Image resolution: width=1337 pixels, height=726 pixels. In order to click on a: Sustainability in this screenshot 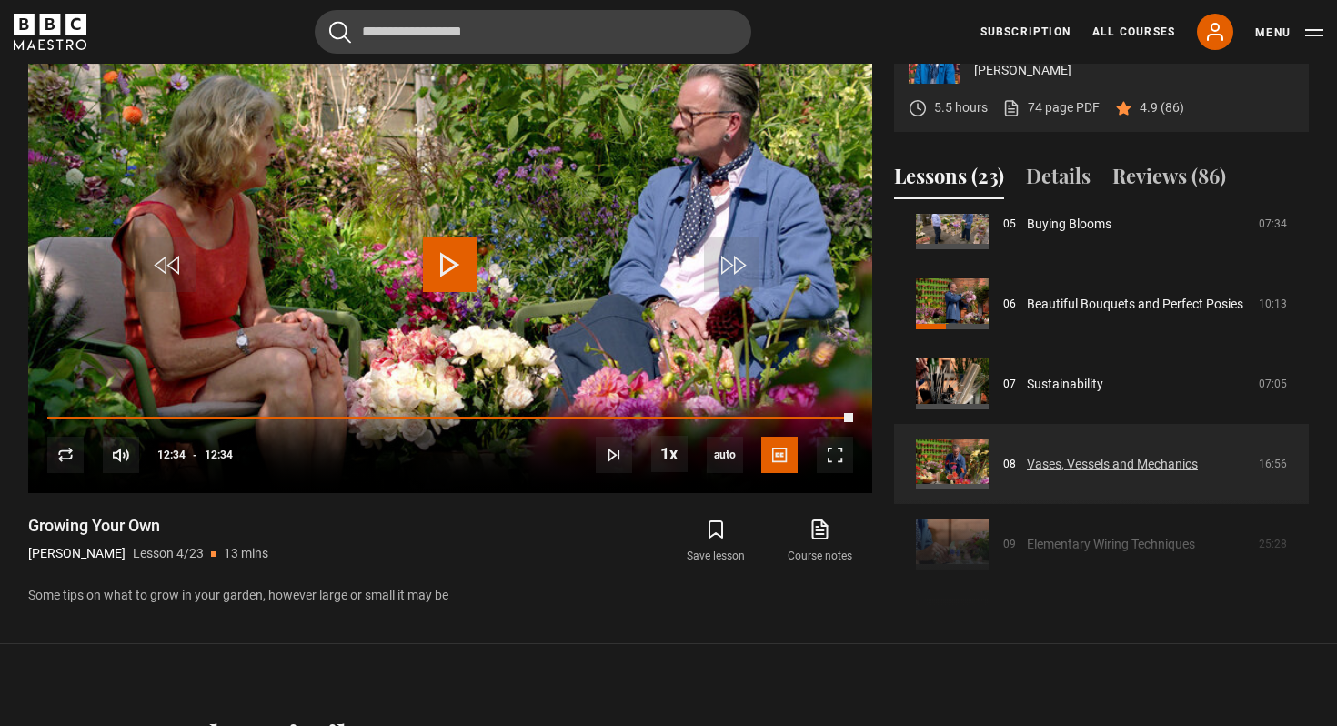, I will do `click(1065, 384)`.